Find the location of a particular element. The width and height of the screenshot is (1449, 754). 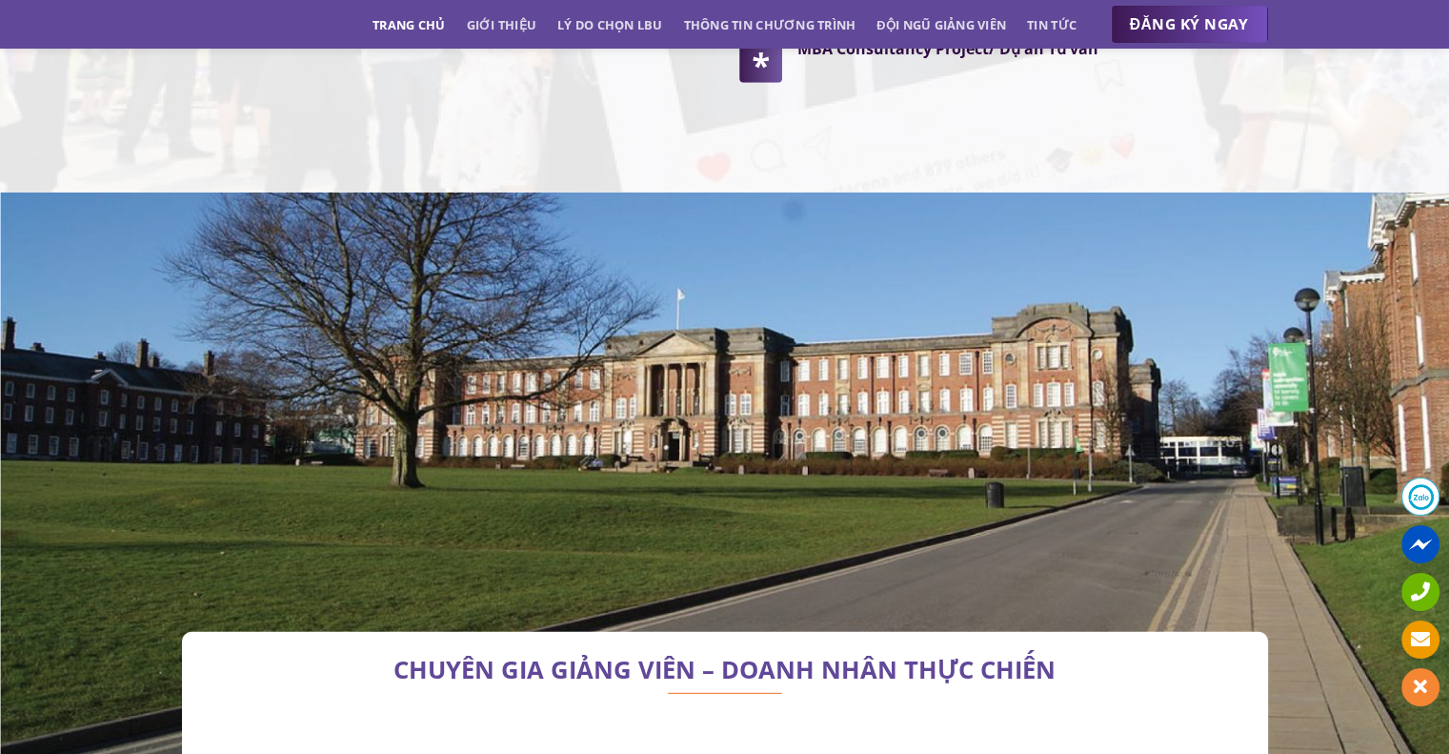

span: ĐĂNG KÝ NGAY is located at coordinates (1189, 24).